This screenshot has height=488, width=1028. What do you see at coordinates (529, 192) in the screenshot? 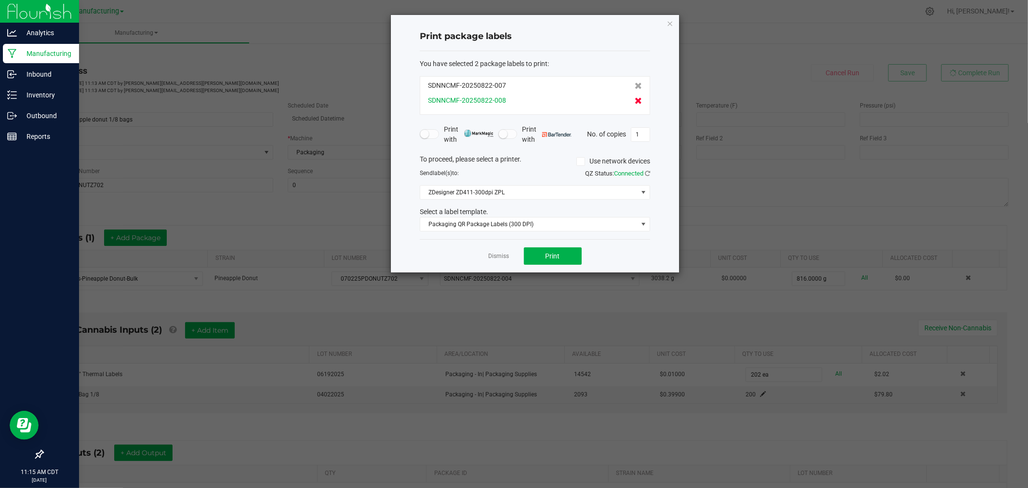
I see `span: ZDesigner ZD411-300dpi ZPL` at bounding box center [529, 192].